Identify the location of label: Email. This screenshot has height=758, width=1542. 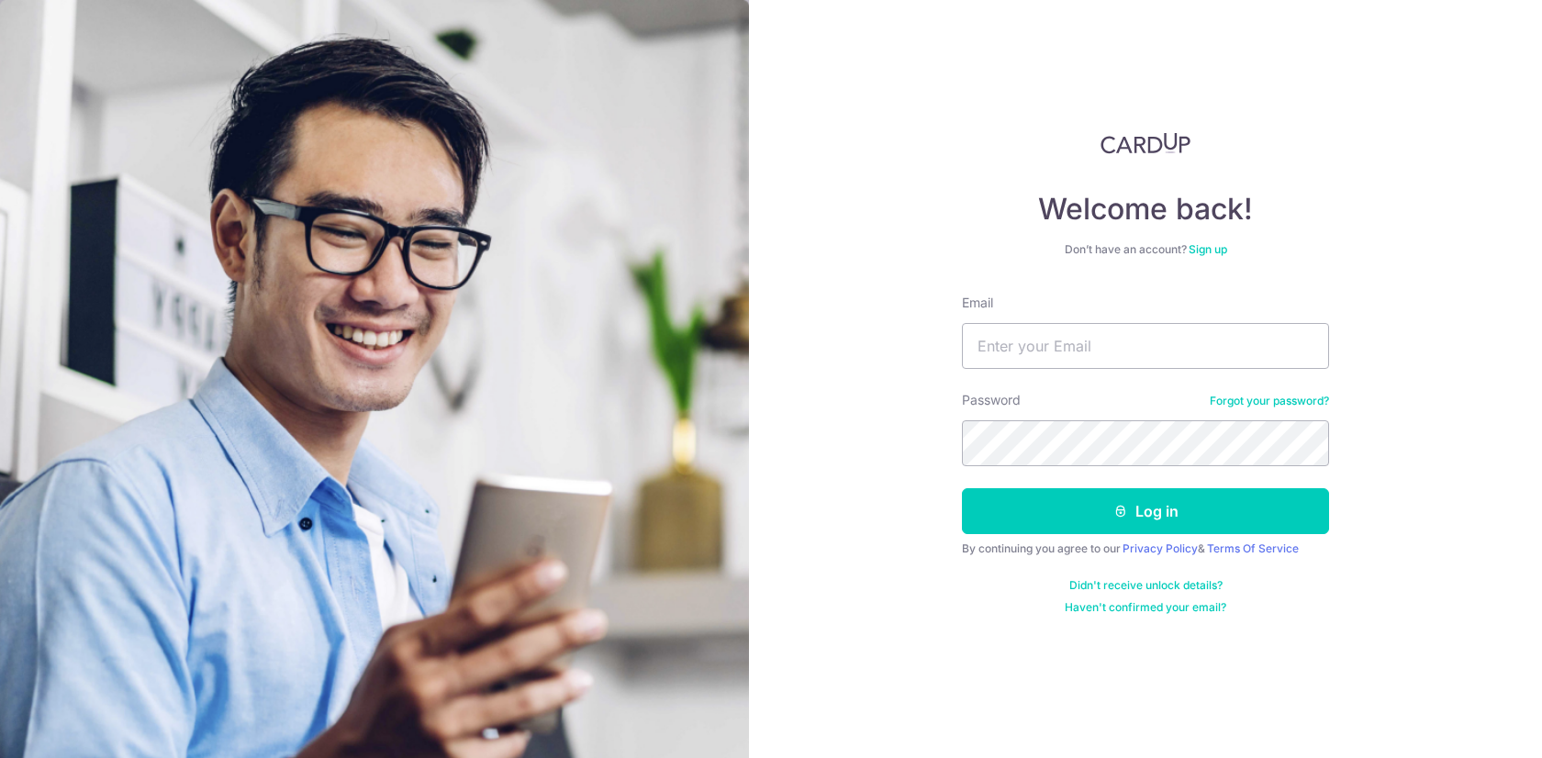
(978, 303).